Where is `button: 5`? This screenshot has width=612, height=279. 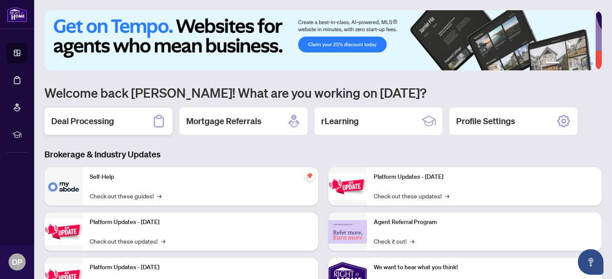 button: 5 is located at coordinates (584, 64).